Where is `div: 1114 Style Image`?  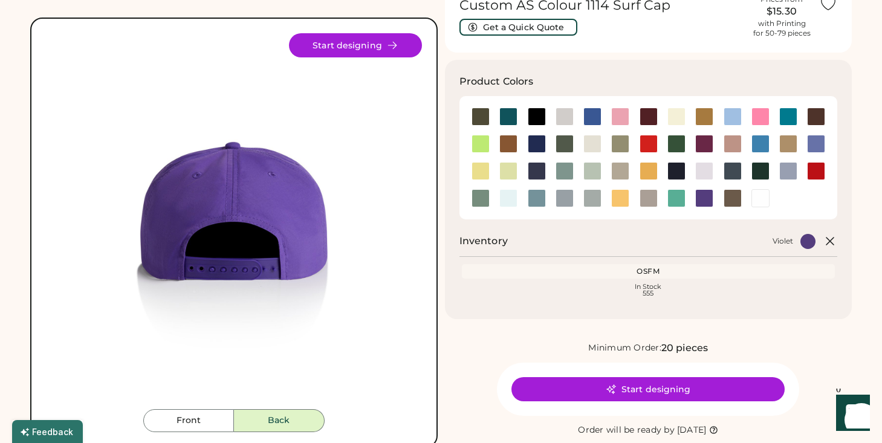 div: 1114 Style Image is located at coordinates (234, 221).